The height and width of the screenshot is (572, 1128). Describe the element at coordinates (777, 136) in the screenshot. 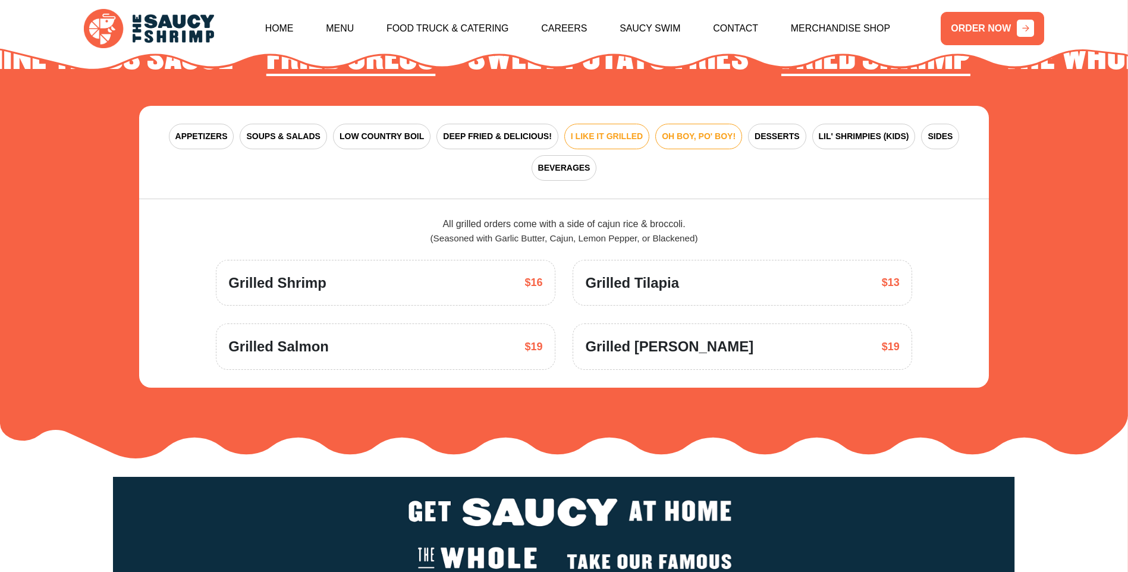

I see `button: DESSERTS` at that location.